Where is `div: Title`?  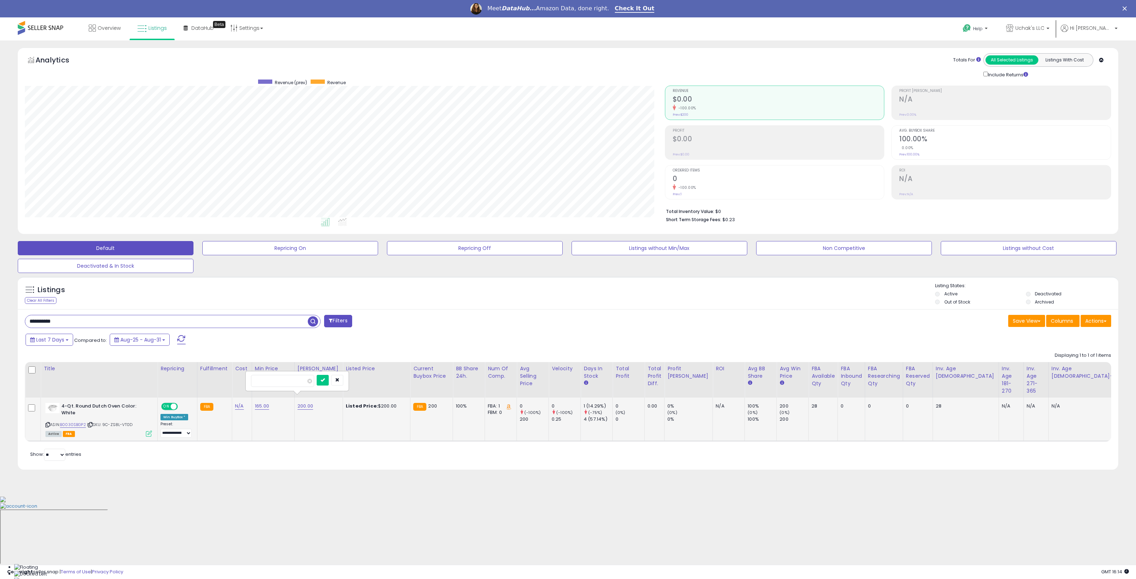
div: Title is located at coordinates (99, 368).